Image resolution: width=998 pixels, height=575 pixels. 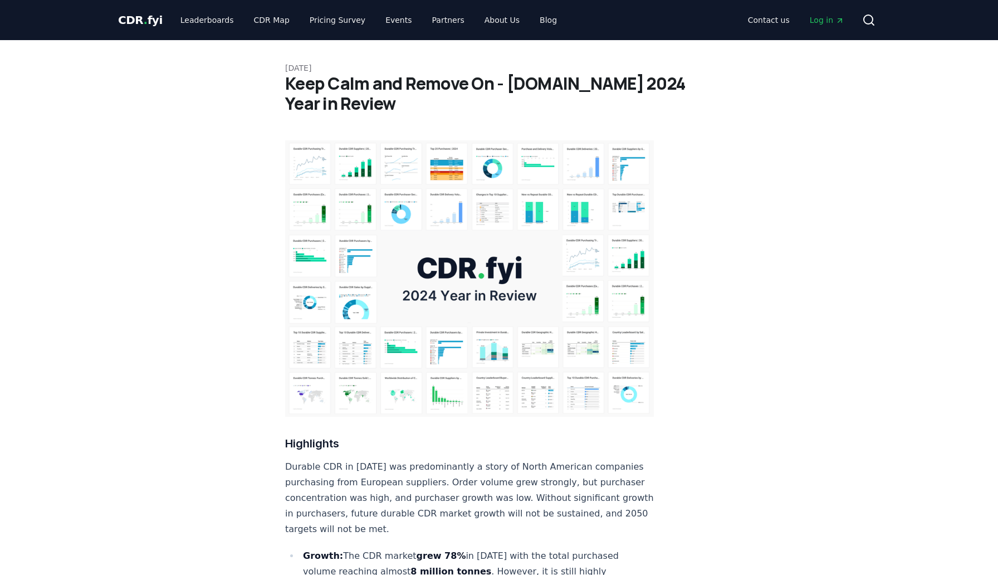 What do you see at coordinates (207, 20) in the screenshot?
I see `a: Leaderboards` at bounding box center [207, 20].